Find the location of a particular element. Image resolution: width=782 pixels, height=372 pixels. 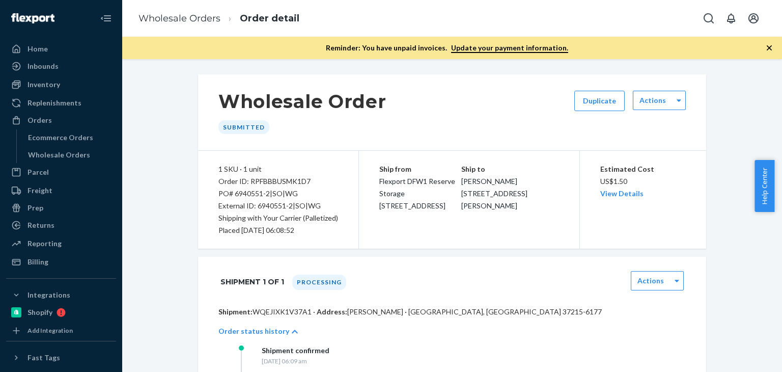

div: Order ID: RPFBBBUSMK1D7 is located at coordinates (278, 181).